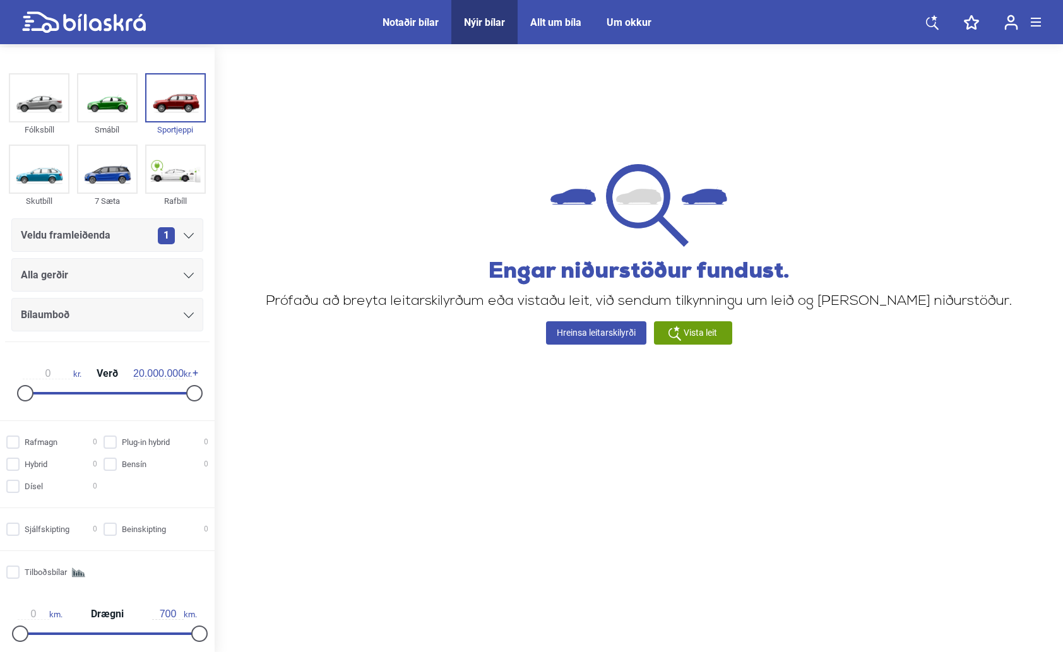 The image size is (1063, 652). Describe the element at coordinates (39, 201) in the screenshot. I see `div: Skutbíll` at that location.